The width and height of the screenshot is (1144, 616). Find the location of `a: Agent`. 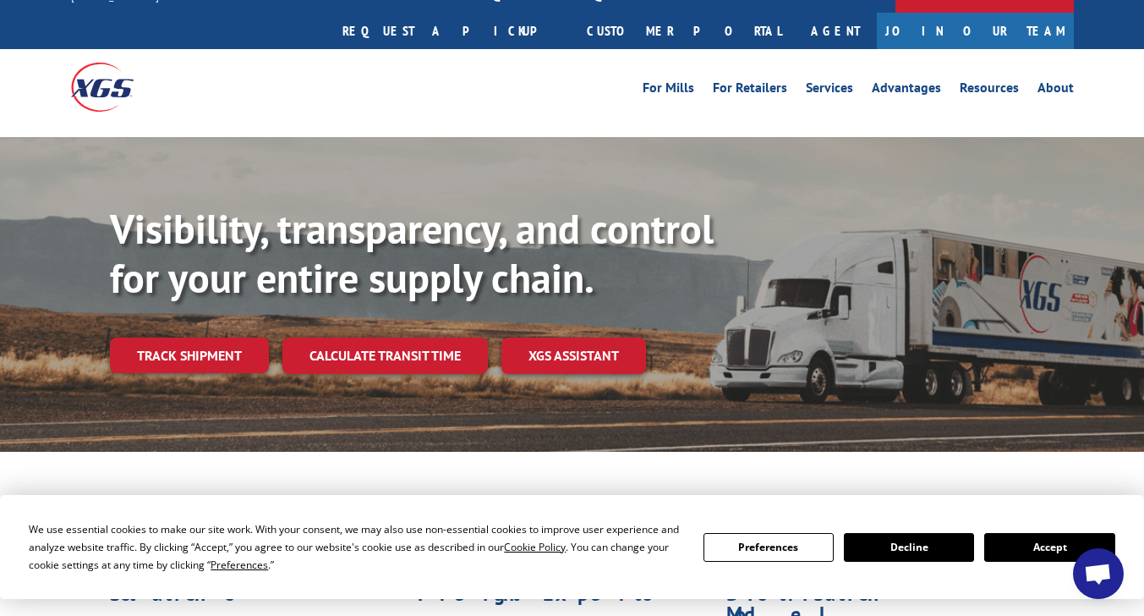

a: Agent is located at coordinates (835, 30).